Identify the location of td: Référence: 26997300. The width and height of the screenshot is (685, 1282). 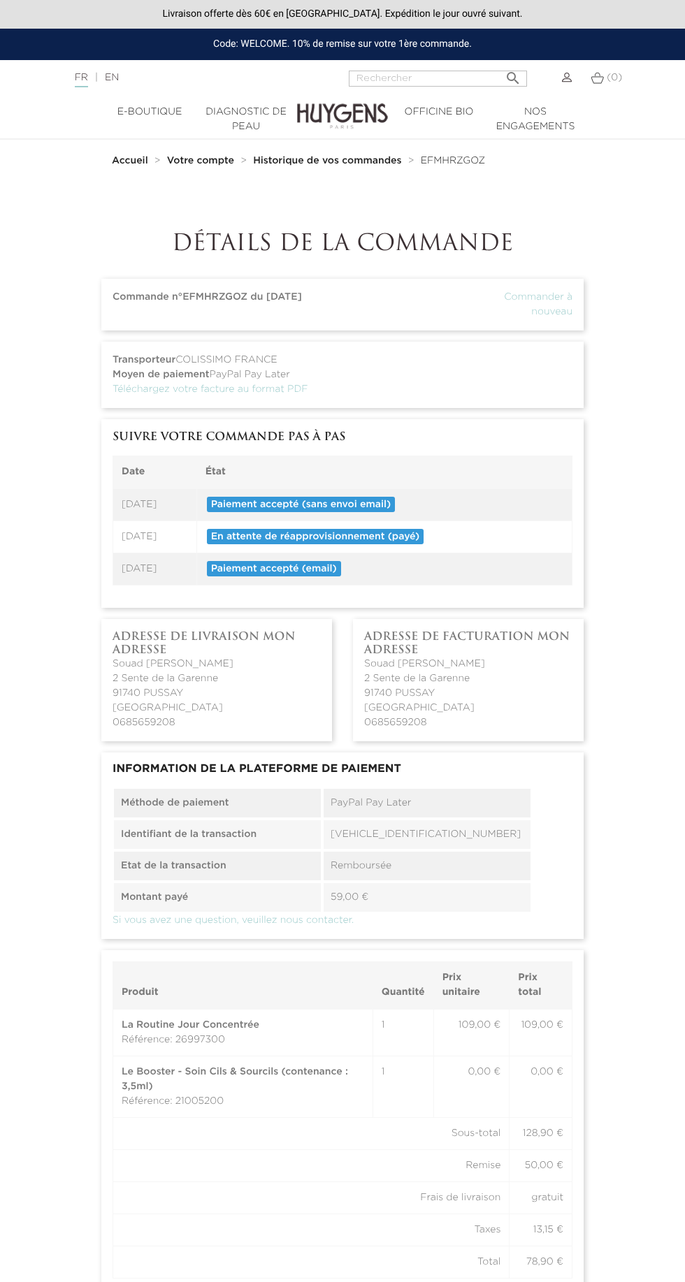
(243, 1032).